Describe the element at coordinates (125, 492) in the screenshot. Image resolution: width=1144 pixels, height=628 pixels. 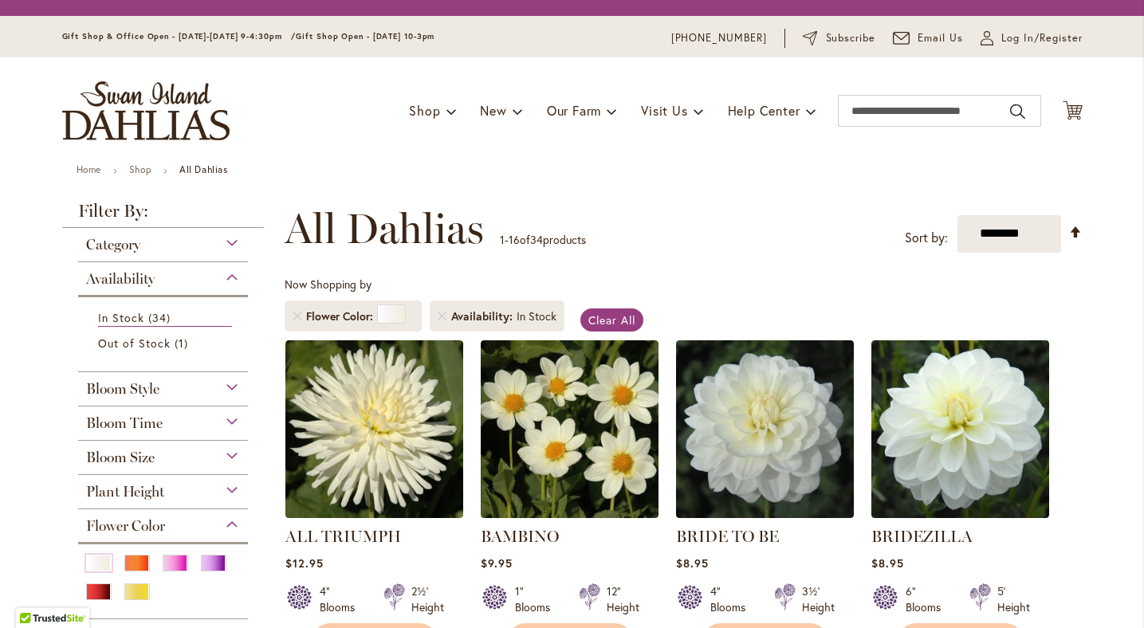
I see `span: Plant Height` at that location.